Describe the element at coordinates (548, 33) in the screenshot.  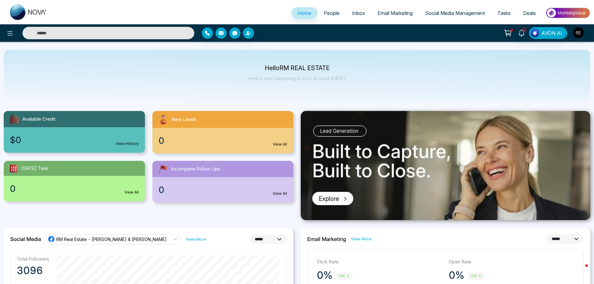
I see `button: AVON AI` at that location.